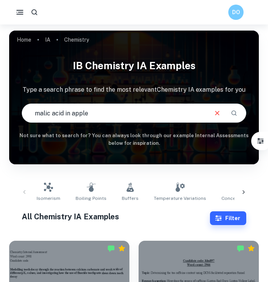  I want to click on h6: Not sure what to search for? You can always look through our example Internal Assessments below f..., so click(134, 140).